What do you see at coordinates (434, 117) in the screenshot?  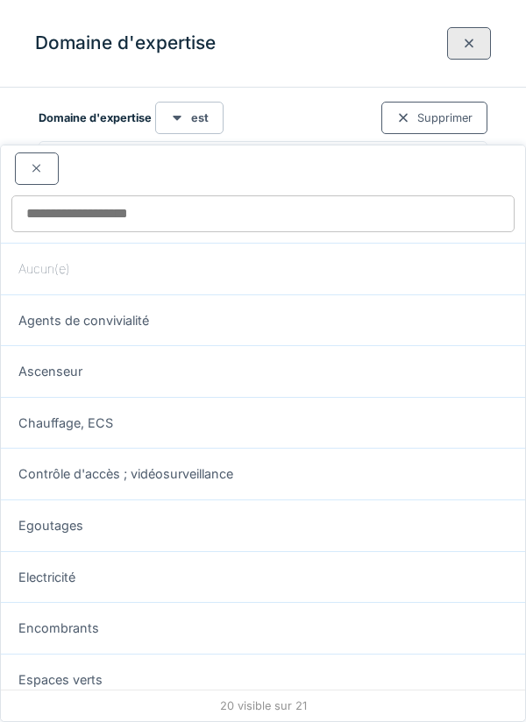 I see `div: Supprimer` at bounding box center [434, 117].